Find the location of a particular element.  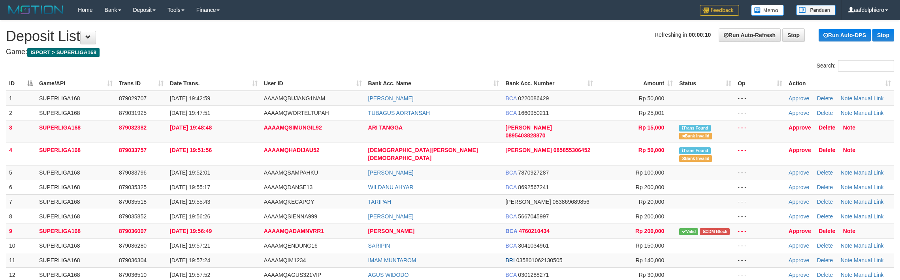

input: Search: is located at coordinates (866, 66).